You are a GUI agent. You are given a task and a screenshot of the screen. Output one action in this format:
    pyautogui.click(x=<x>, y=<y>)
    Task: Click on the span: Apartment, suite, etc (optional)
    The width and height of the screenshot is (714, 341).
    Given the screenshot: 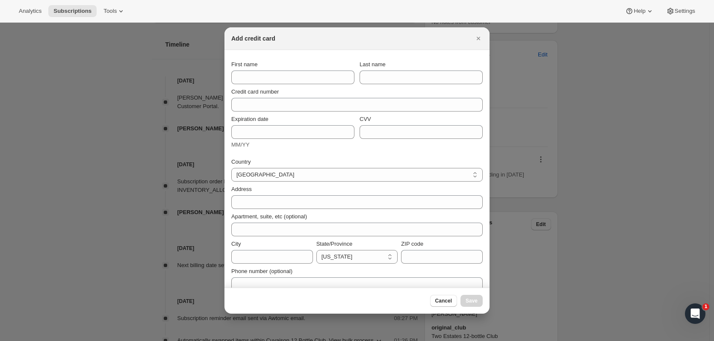 What is the action you would take?
    pyautogui.click(x=269, y=216)
    